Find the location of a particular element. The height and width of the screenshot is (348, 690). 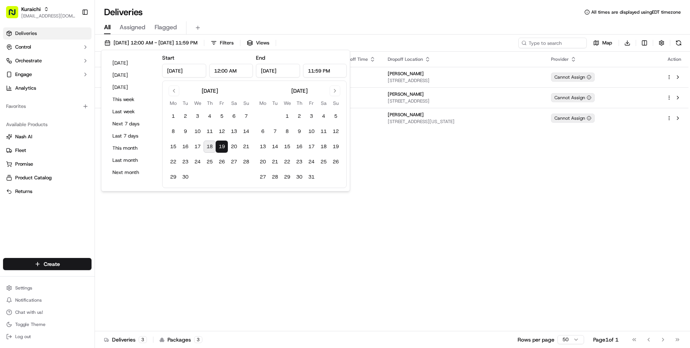

button: 9 is located at coordinates (299, 131).